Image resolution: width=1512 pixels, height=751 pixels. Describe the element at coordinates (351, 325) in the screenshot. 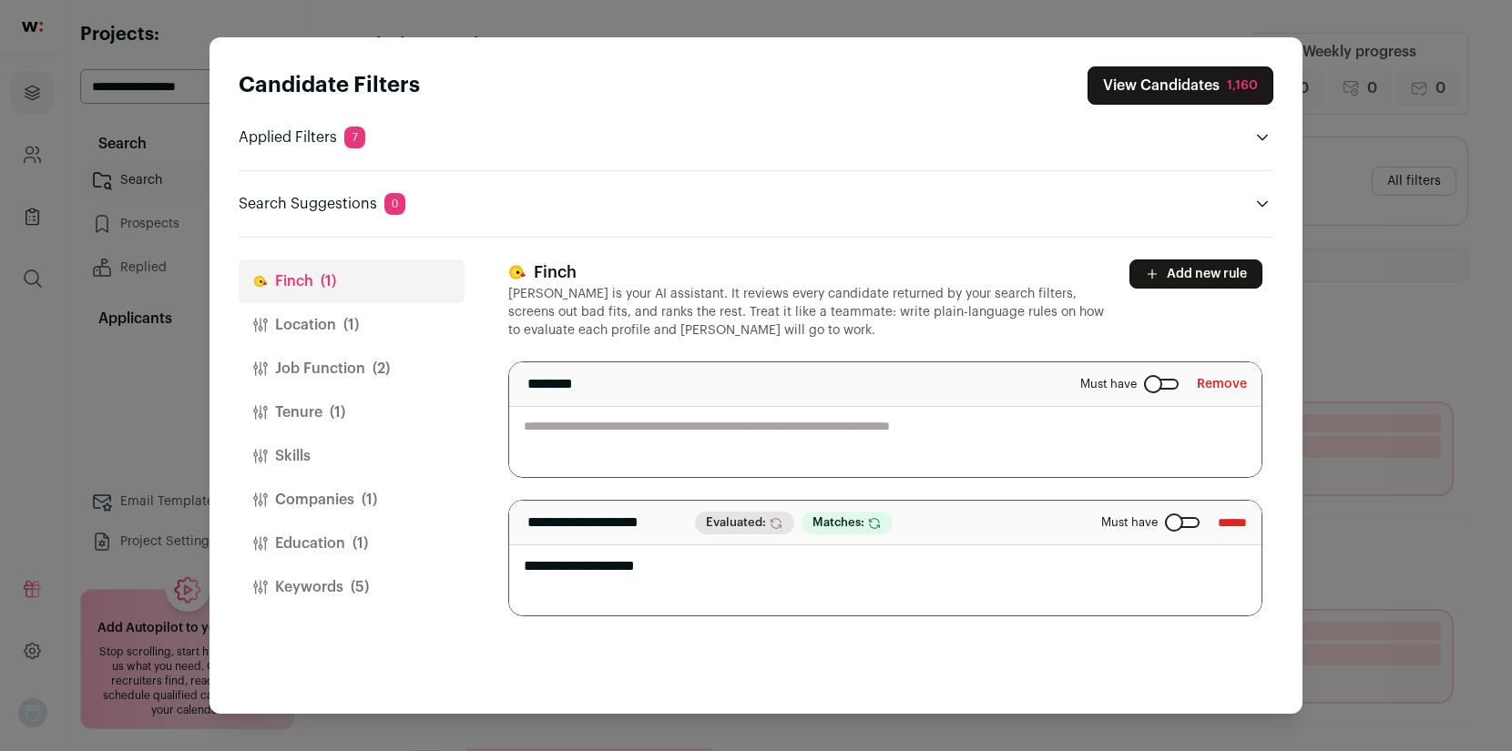

I see `button: Location(1)` at that location.